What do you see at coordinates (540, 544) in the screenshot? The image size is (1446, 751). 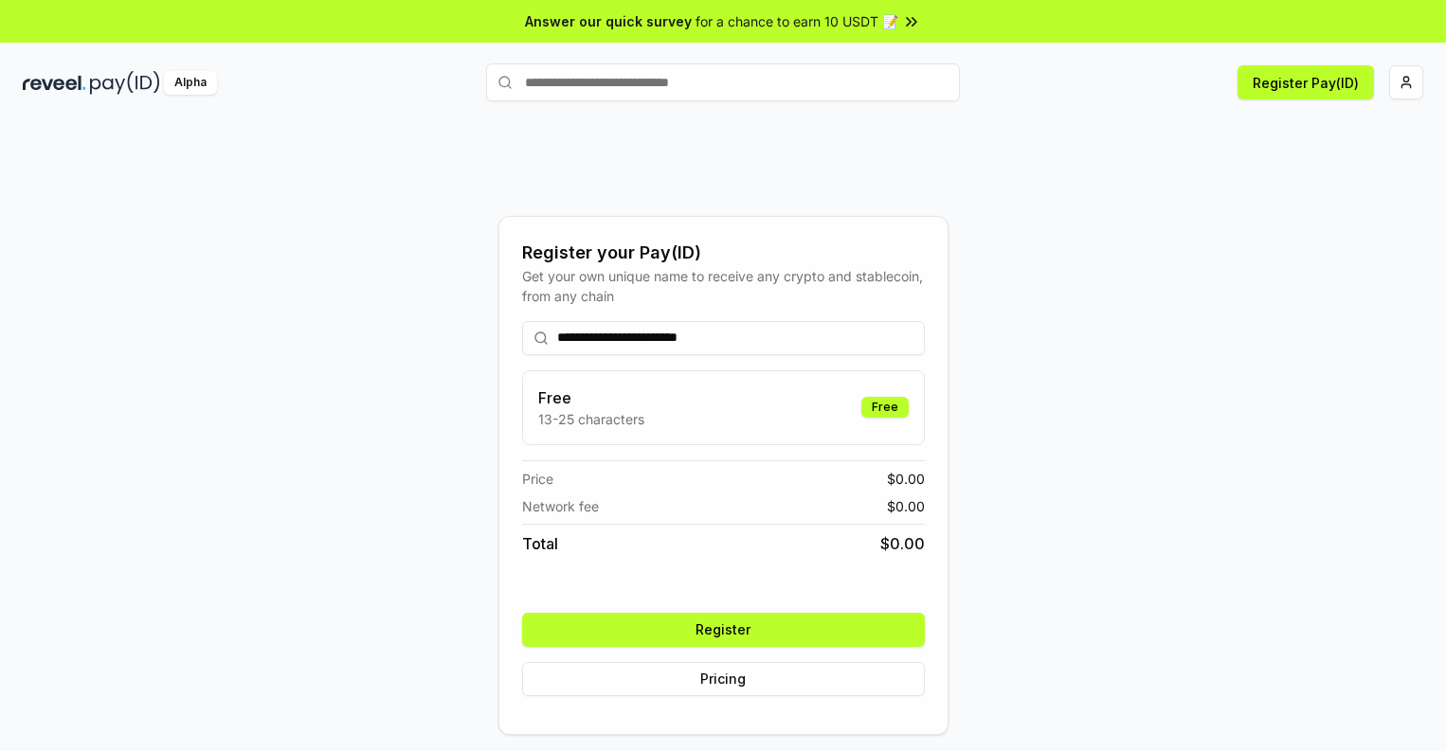 I see `span: Total` at bounding box center [540, 544].